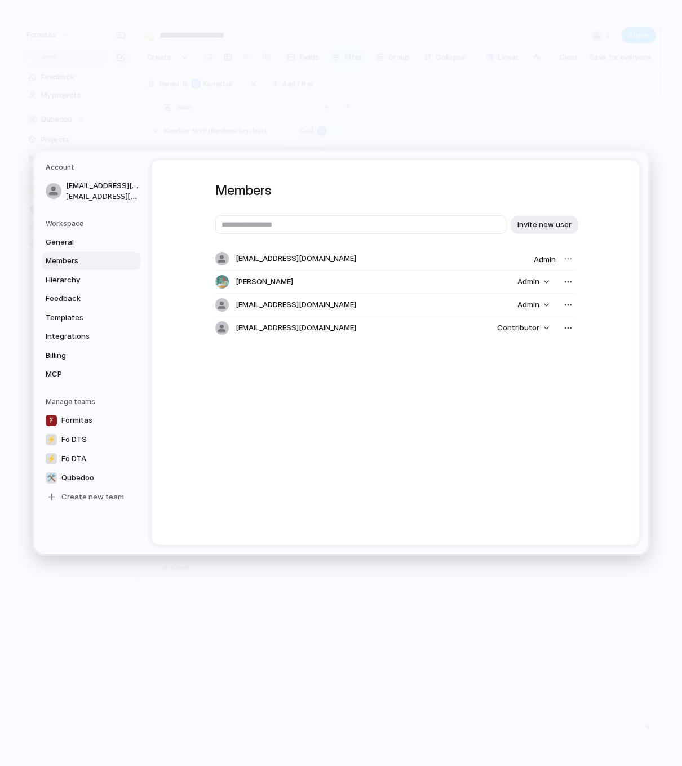  What do you see at coordinates (82, 317) in the screenshot?
I see `span: Templates` at bounding box center [82, 317].